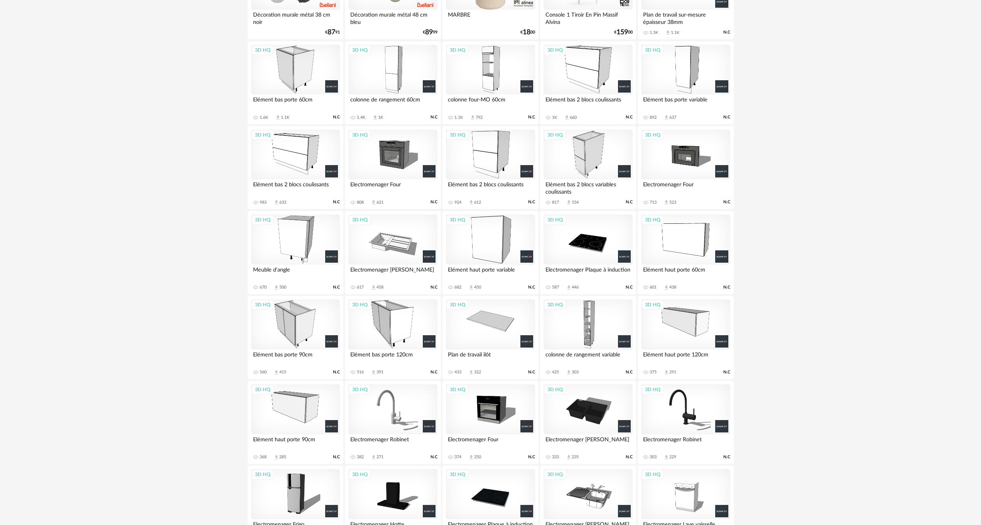 This screenshot has height=525, width=981. Describe the element at coordinates (556, 457) in the screenshot. I see `div: 333` at that location.